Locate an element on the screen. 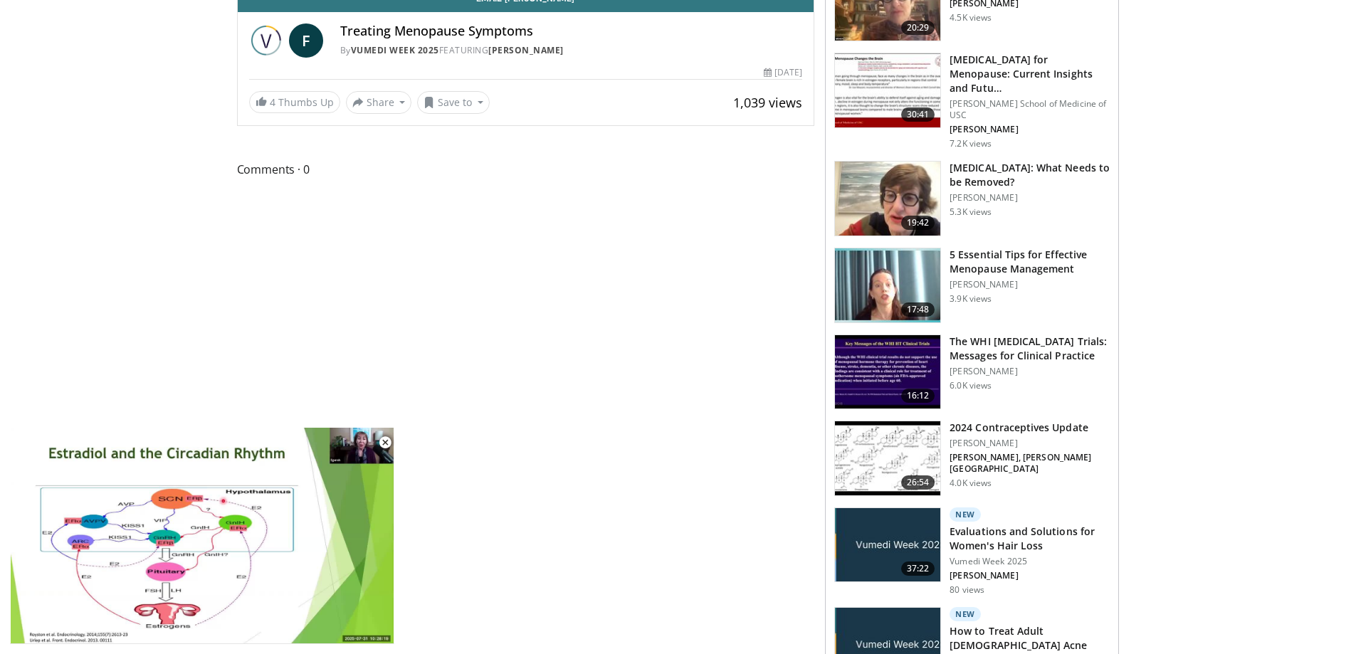 The height and width of the screenshot is (654, 1356). img: Vumedi Week 2025 is located at coordinates (266, 41).